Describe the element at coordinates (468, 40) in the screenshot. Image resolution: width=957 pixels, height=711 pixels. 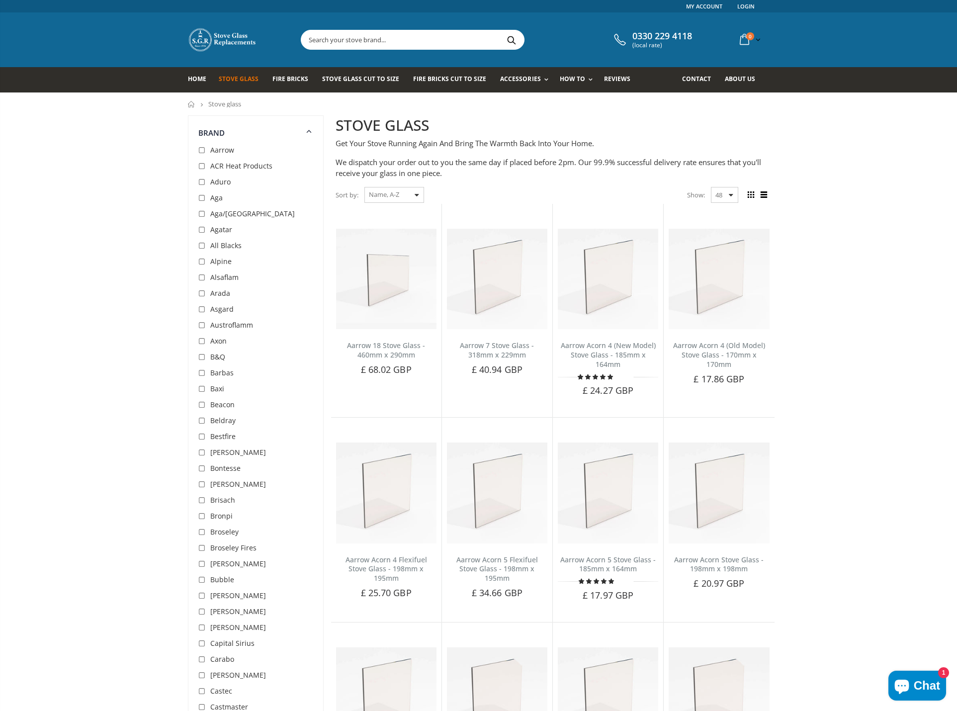
I see `input: Search your stove brand...` at that location.